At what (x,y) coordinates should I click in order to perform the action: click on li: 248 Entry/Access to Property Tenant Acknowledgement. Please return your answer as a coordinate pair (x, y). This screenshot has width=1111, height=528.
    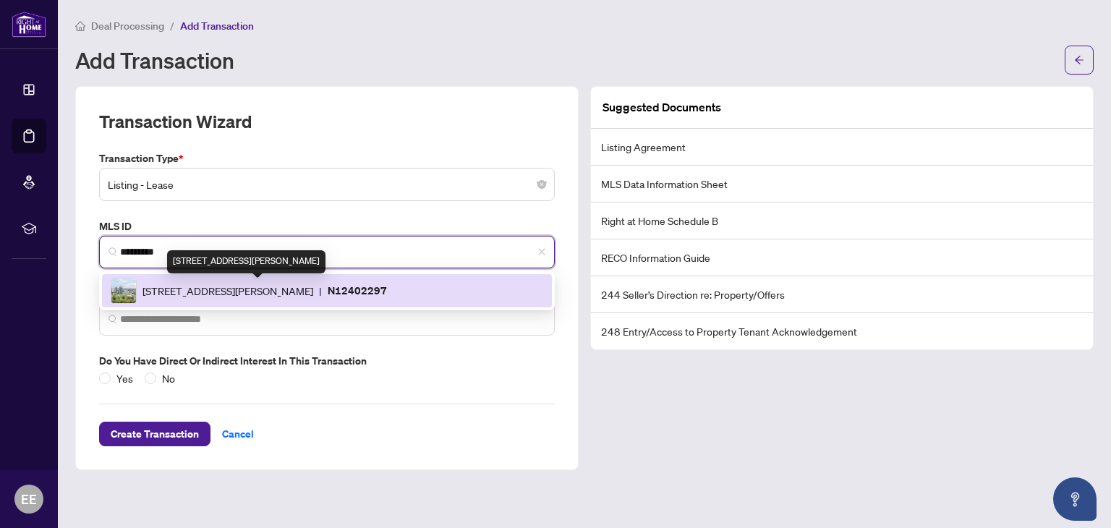
    Looking at the image, I should click on (842, 331).